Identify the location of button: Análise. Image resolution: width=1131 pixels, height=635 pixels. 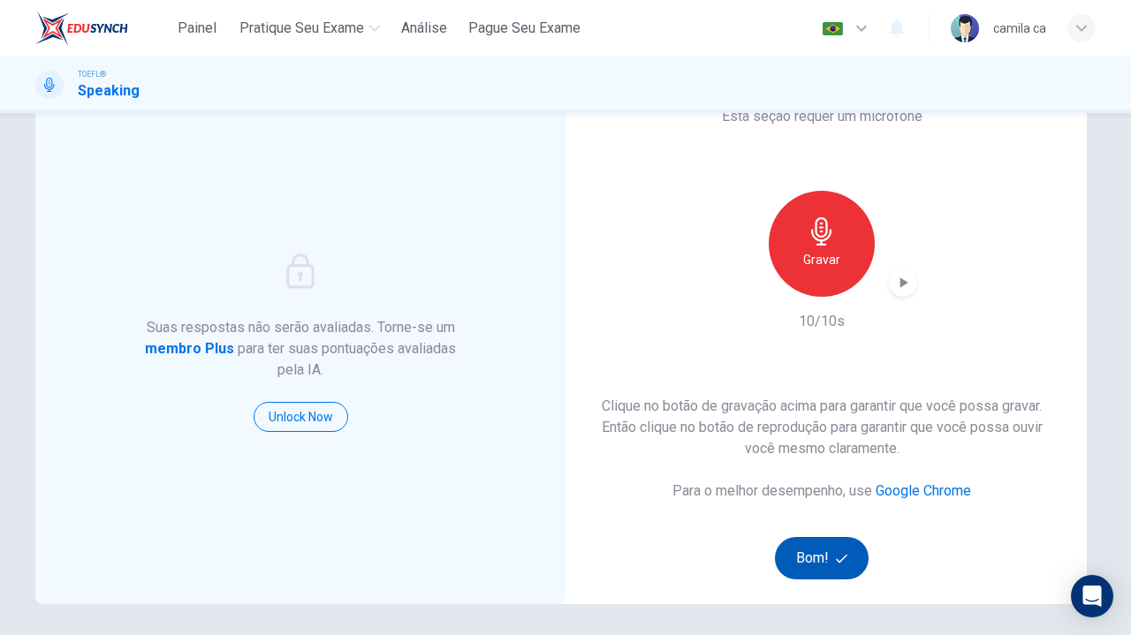
(424, 28).